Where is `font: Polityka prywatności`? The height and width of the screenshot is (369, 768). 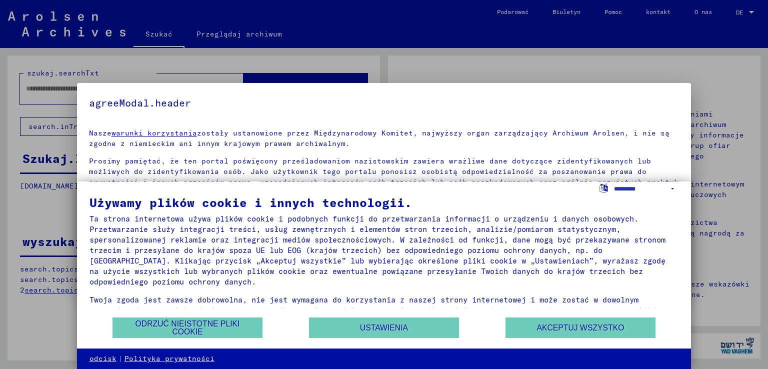
font: Polityka prywatności is located at coordinates (169, 358).